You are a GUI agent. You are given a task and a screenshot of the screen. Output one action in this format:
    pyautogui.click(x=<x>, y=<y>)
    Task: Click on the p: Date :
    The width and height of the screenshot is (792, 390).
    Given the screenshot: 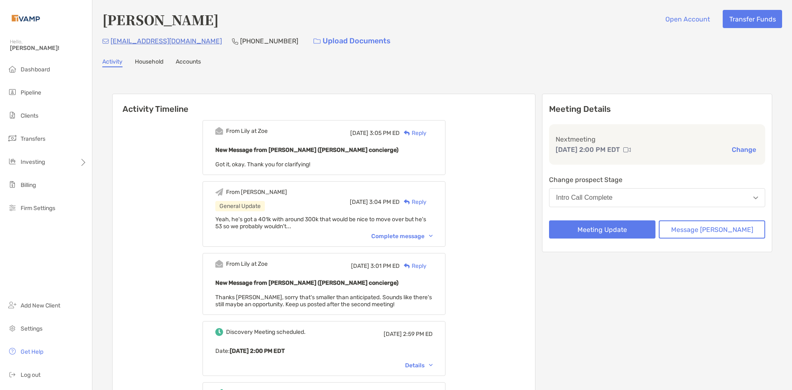 What is the action you would take?
    pyautogui.click(x=324, y=351)
    